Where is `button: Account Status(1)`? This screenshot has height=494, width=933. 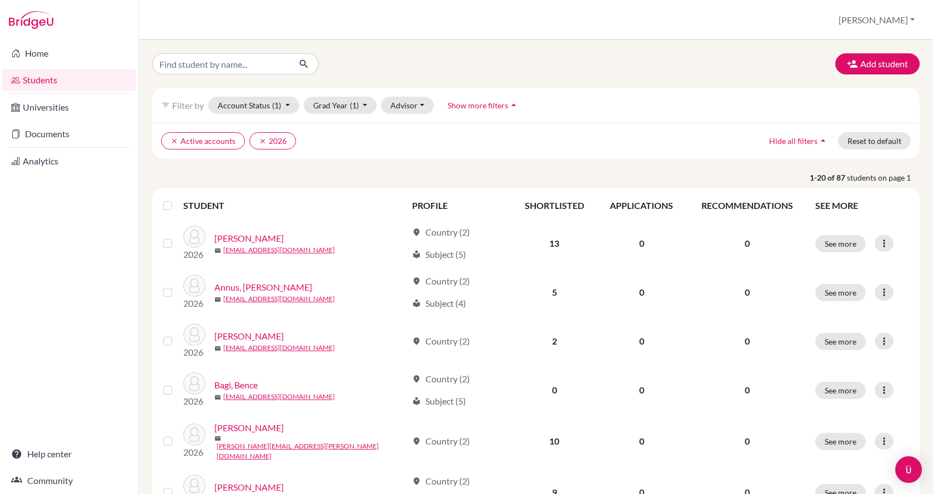
button: Account Status(1) is located at coordinates (254, 105).